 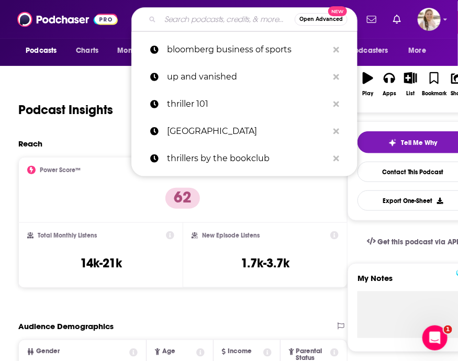 What do you see at coordinates (448, 329) in the screenshot?
I see `span: 1` at bounding box center [448, 329].